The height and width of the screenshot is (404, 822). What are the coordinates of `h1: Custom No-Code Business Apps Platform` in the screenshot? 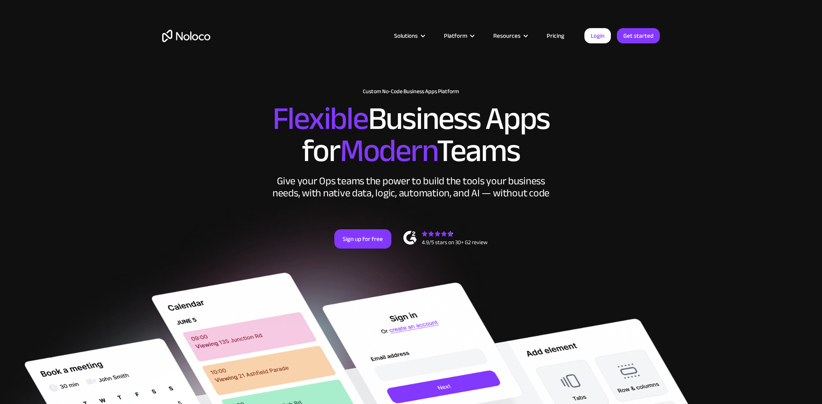 It's located at (411, 91).